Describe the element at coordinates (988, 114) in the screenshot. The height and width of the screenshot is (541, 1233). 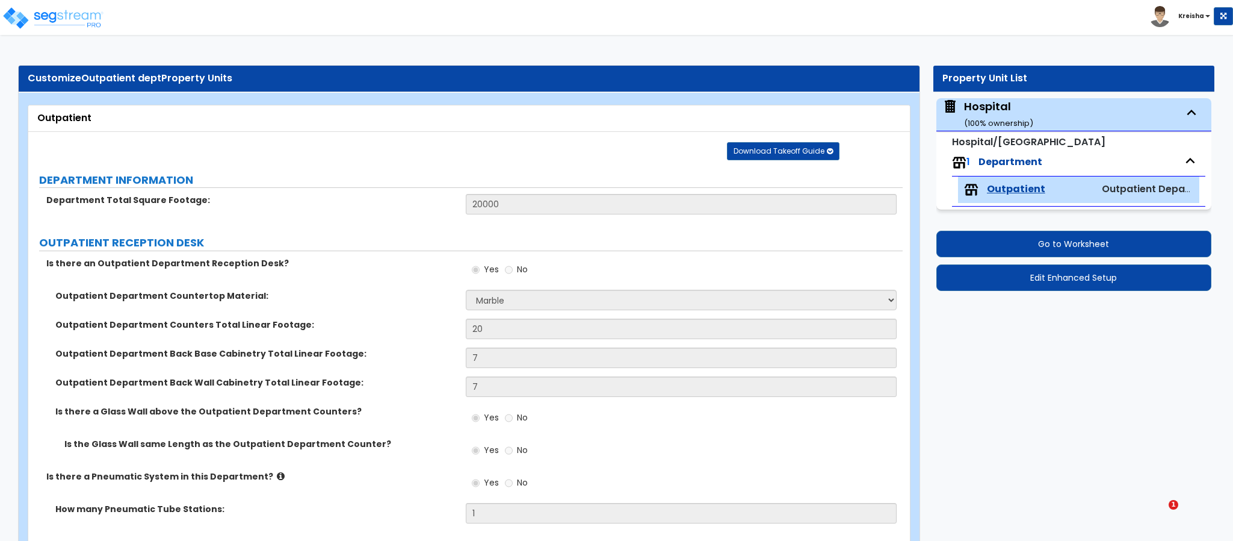
I see `span: Hospital` at that location.